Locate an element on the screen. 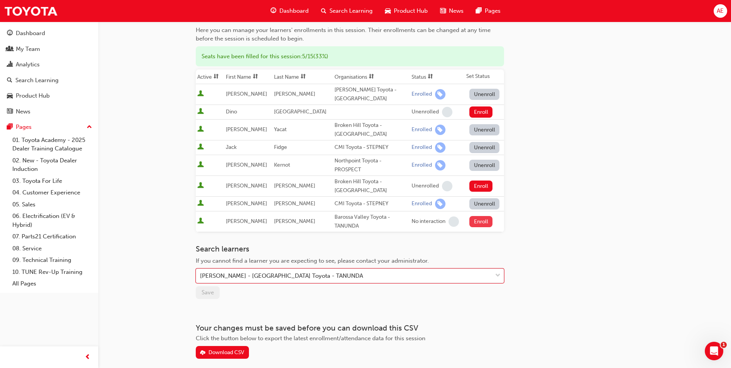 Image resolution: width=731 pixels, height=368 pixels. span: Dashboard is located at coordinates (294, 11).